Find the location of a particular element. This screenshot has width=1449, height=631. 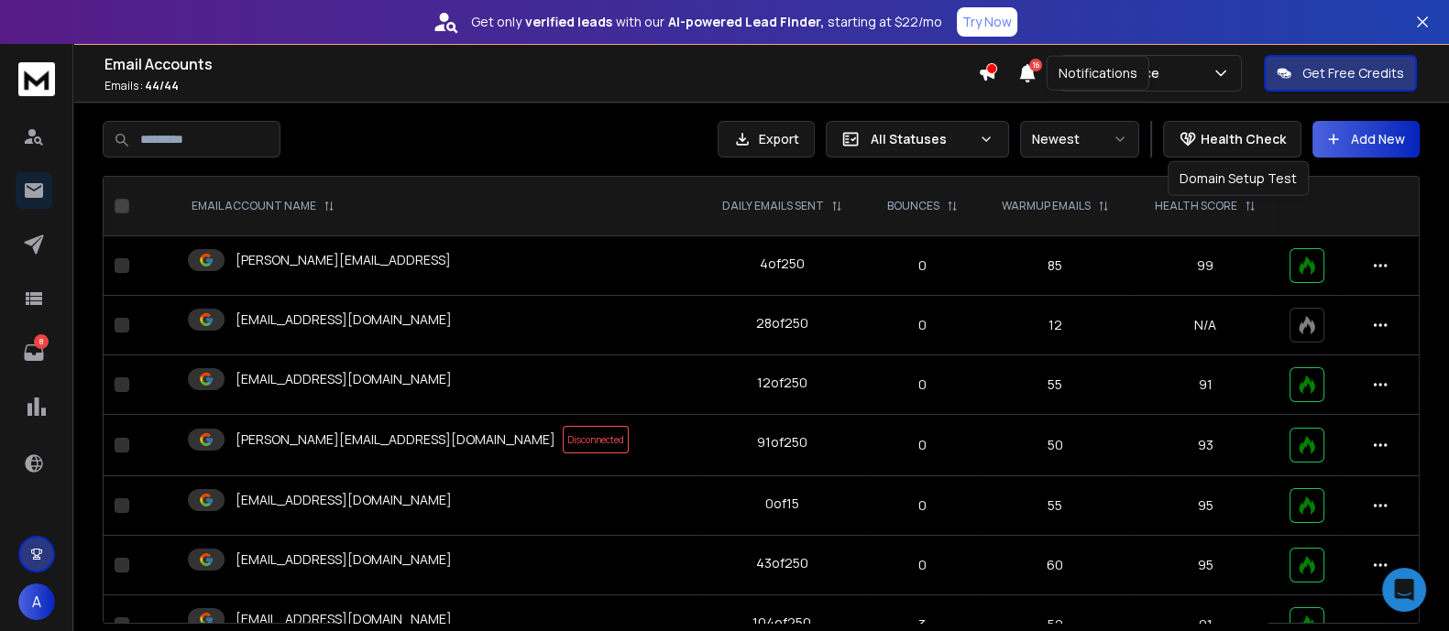

button: Newest is located at coordinates (1079, 139).